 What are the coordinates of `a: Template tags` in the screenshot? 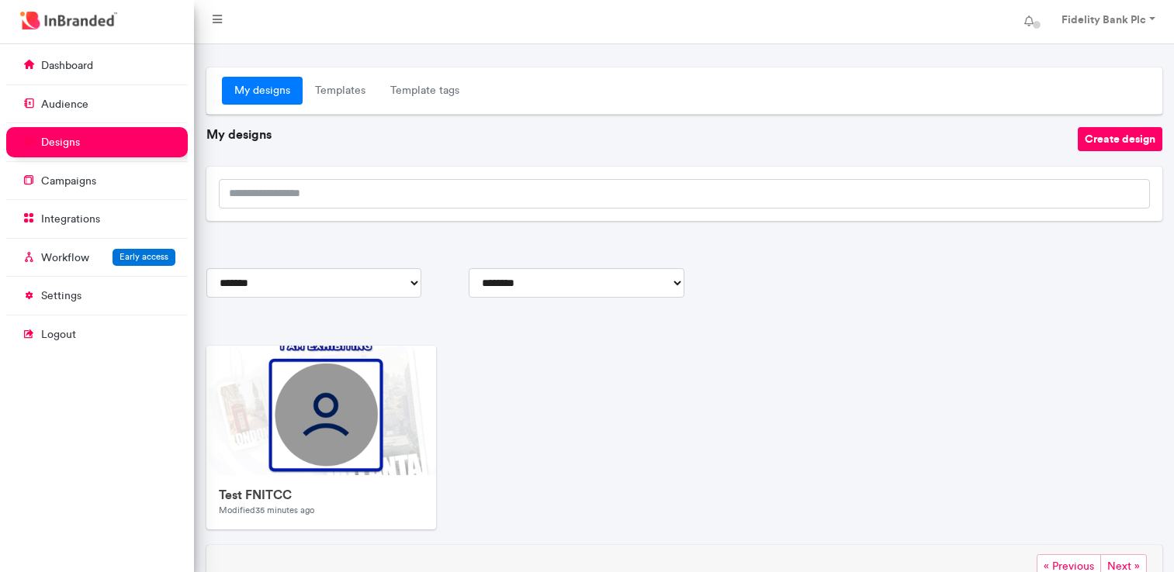 It's located at (424, 91).